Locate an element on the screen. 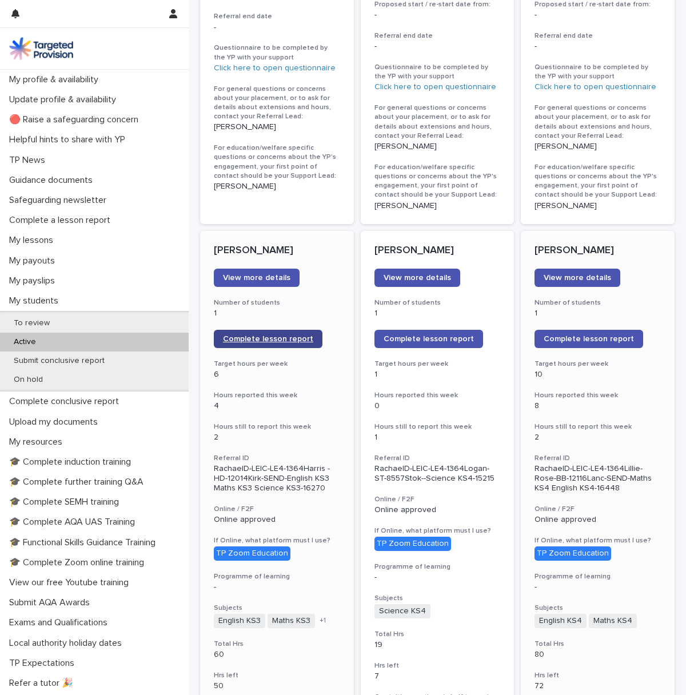 Image resolution: width=686 pixels, height=695 pixels. img: M5nRWzHhSzIhMunXDL62 is located at coordinates (41, 49).